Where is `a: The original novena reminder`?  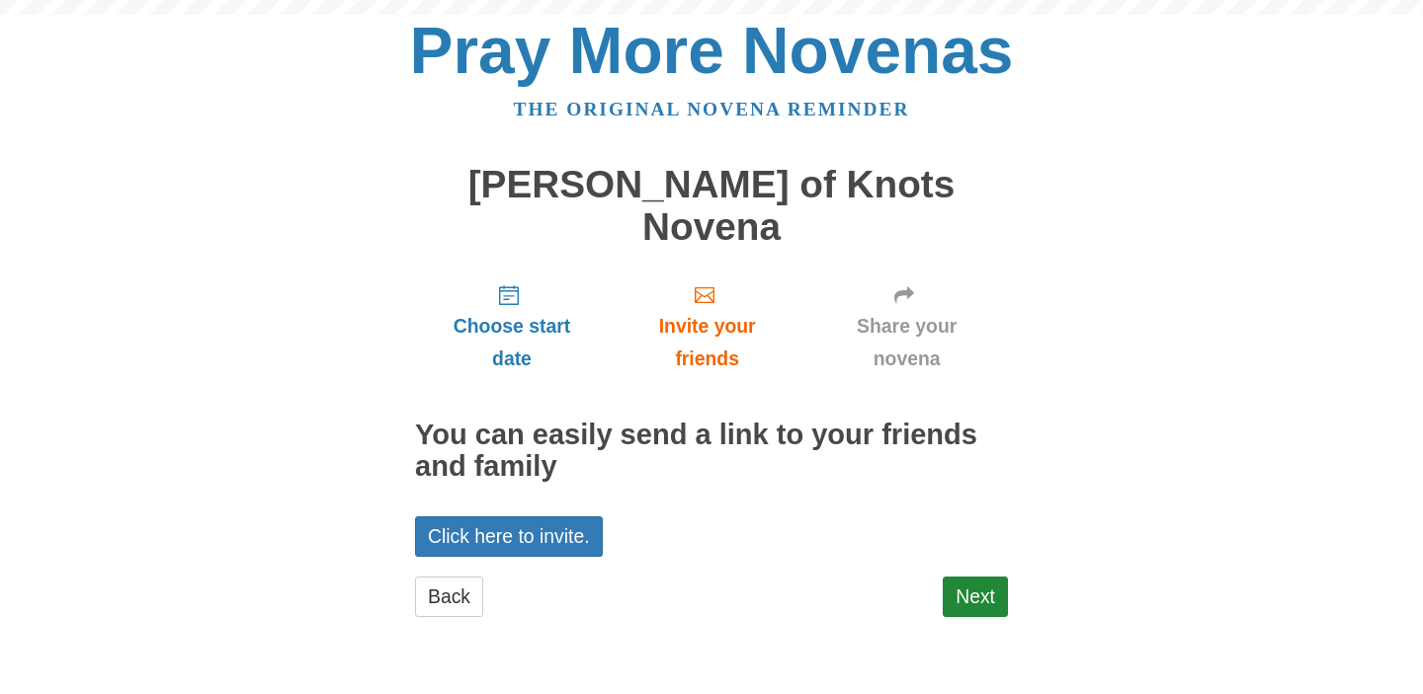 a: The original novena reminder is located at coordinates (711, 109).